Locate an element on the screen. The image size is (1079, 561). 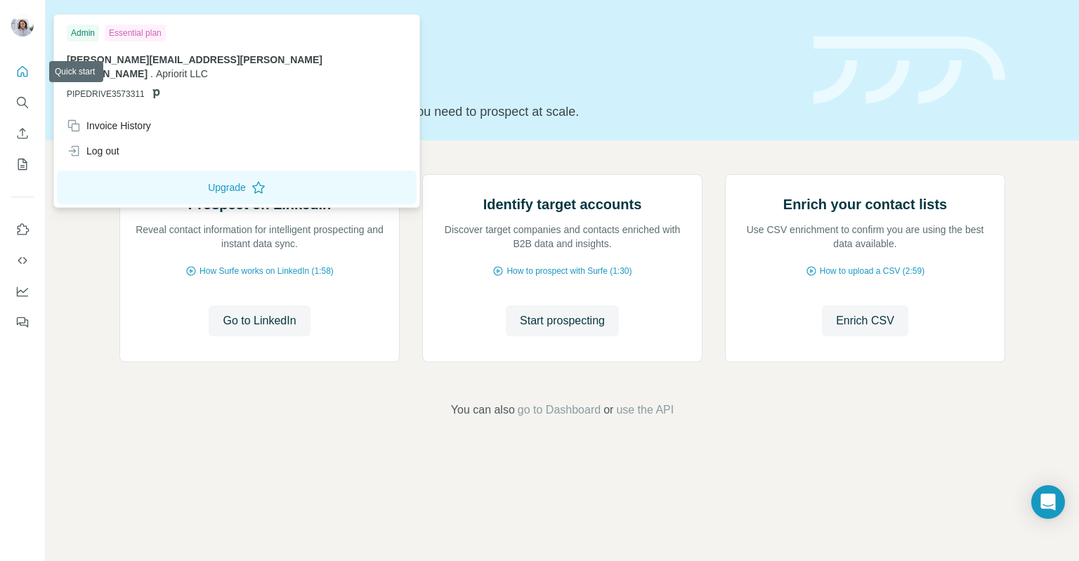
span: How Surfe works on LinkedIn (1:58) is located at coordinates (266, 271).